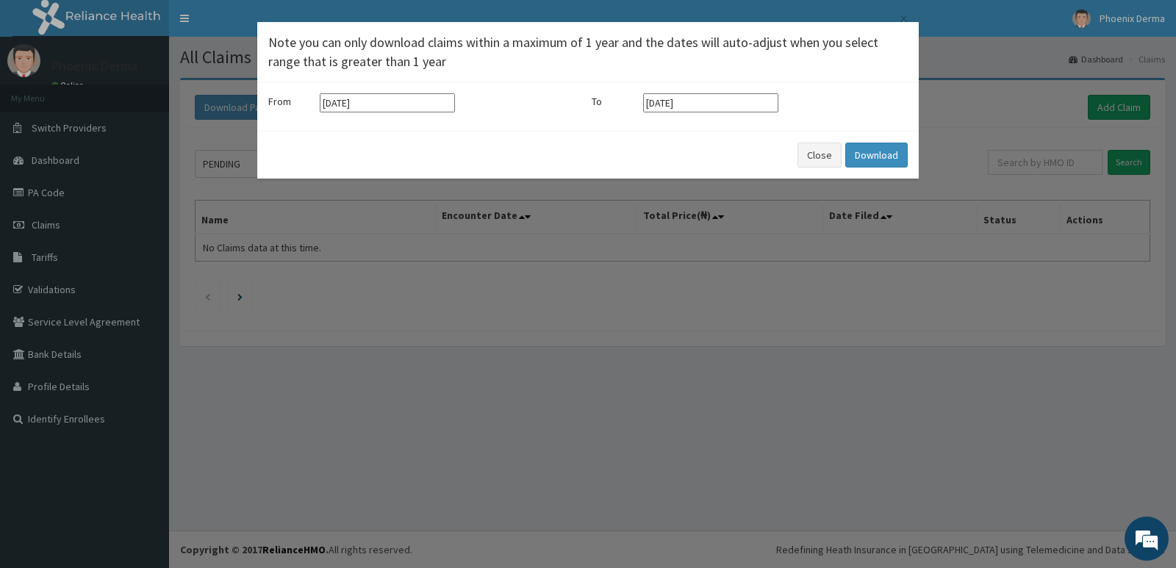 The height and width of the screenshot is (568, 1176). What do you see at coordinates (614, 101) in the screenshot?
I see `label: To` at bounding box center [614, 101].